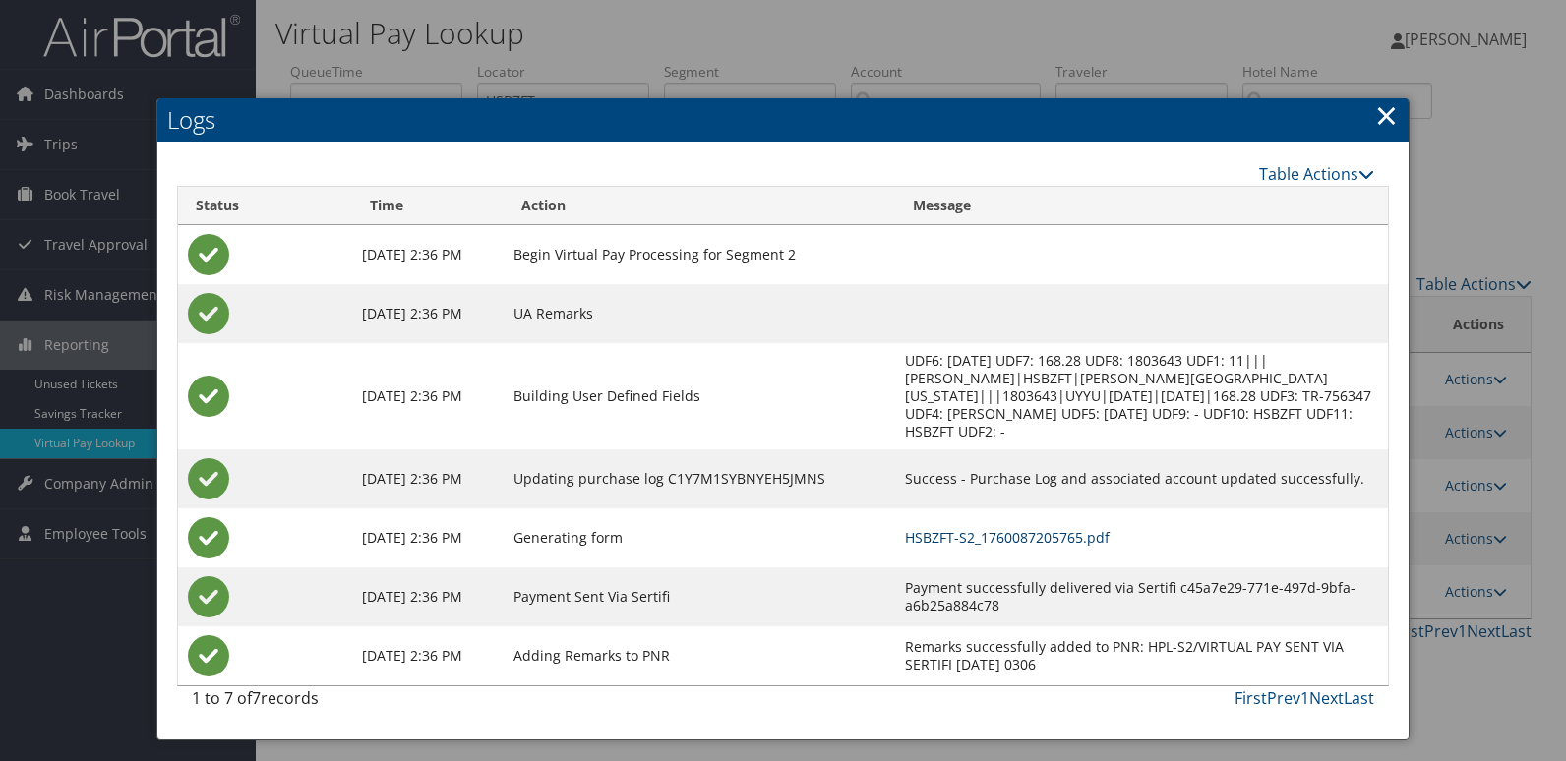 Image resolution: width=1566 pixels, height=761 pixels. I want to click on td: Updating purchase log C1Y7M1SYBNYEH5JMNS, so click(698, 479).